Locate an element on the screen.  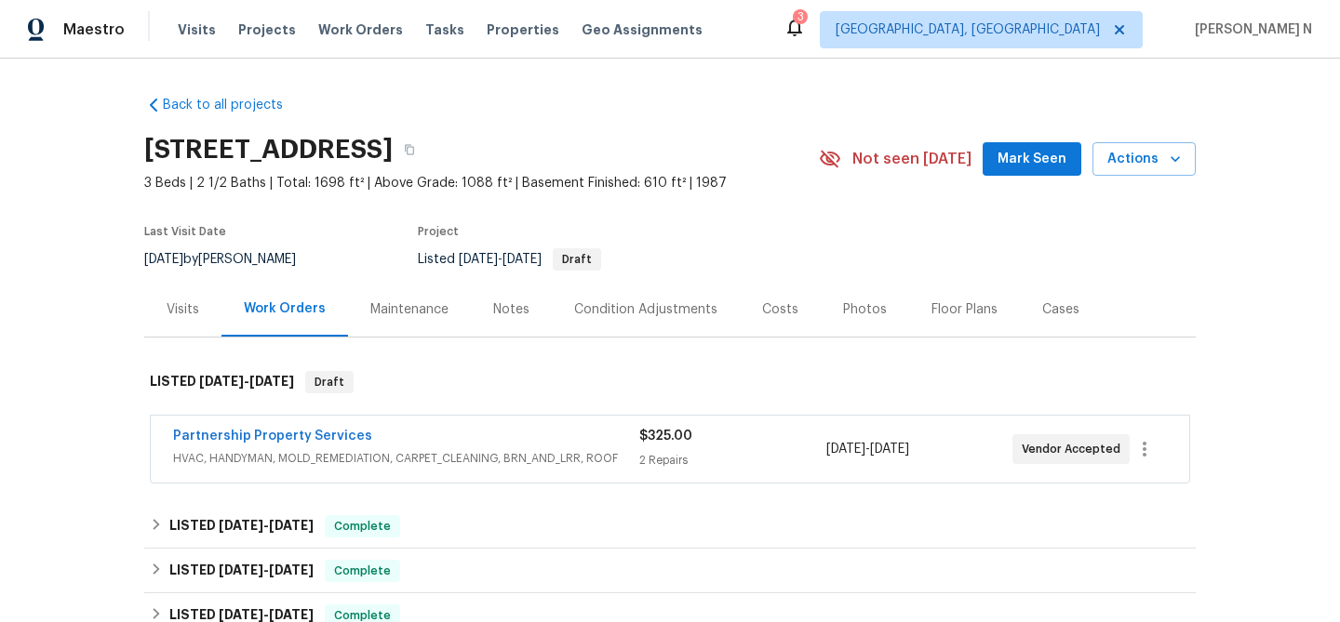
div: Floor Plans is located at coordinates (964, 310).